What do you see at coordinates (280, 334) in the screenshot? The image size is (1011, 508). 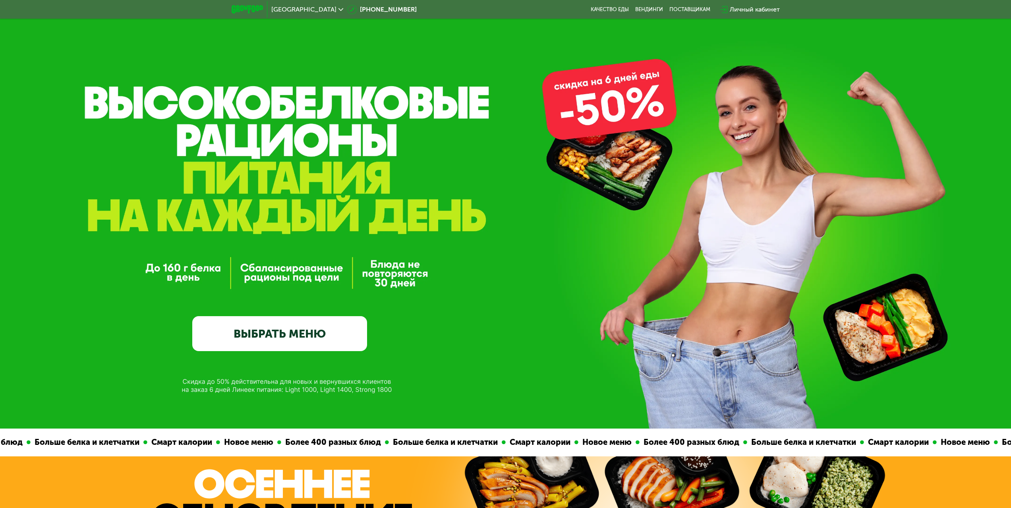 I see `a: ВЫБРАТЬ МЕНЮ` at bounding box center [280, 334].